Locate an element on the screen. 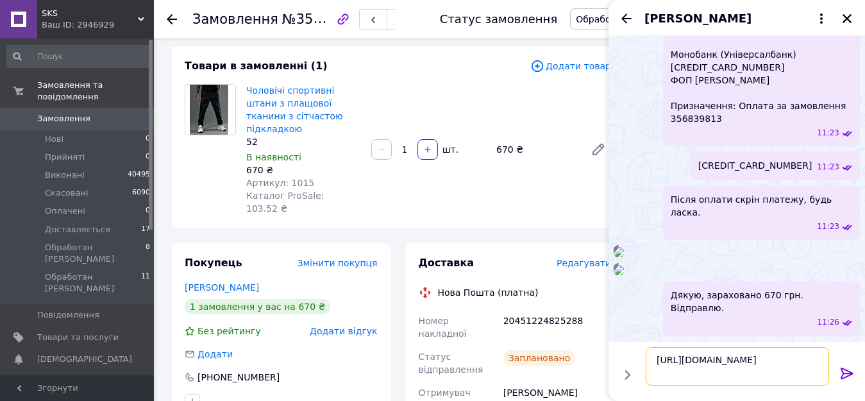 The height and width of the screenshot is (401, 865). div: Заплановано is located at coordinates (539, 358).